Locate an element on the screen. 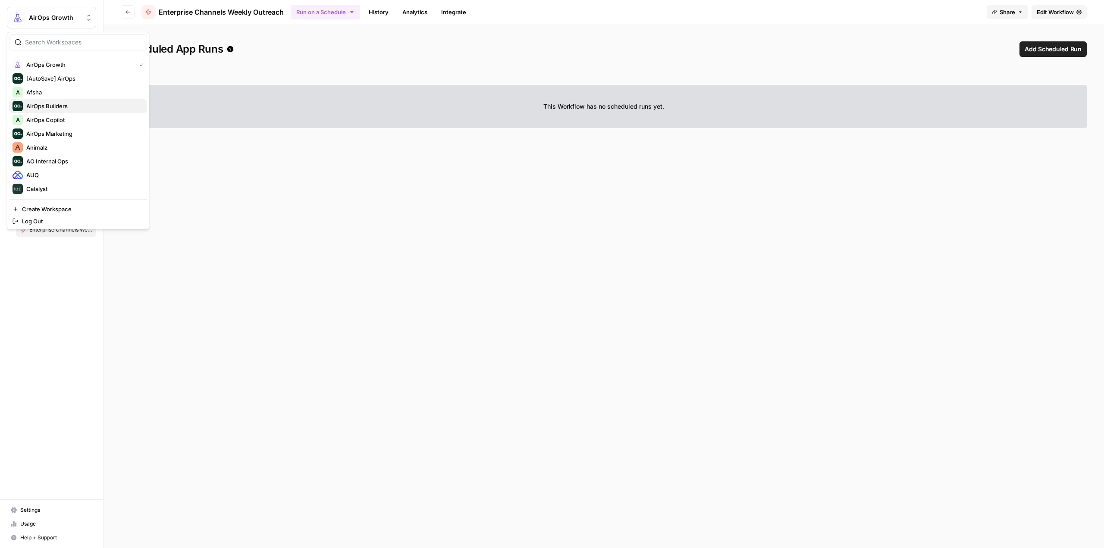 The width and height of the screenshot is (1104, 548). span: AirOps Marketing is located at coordinates (83, 134).